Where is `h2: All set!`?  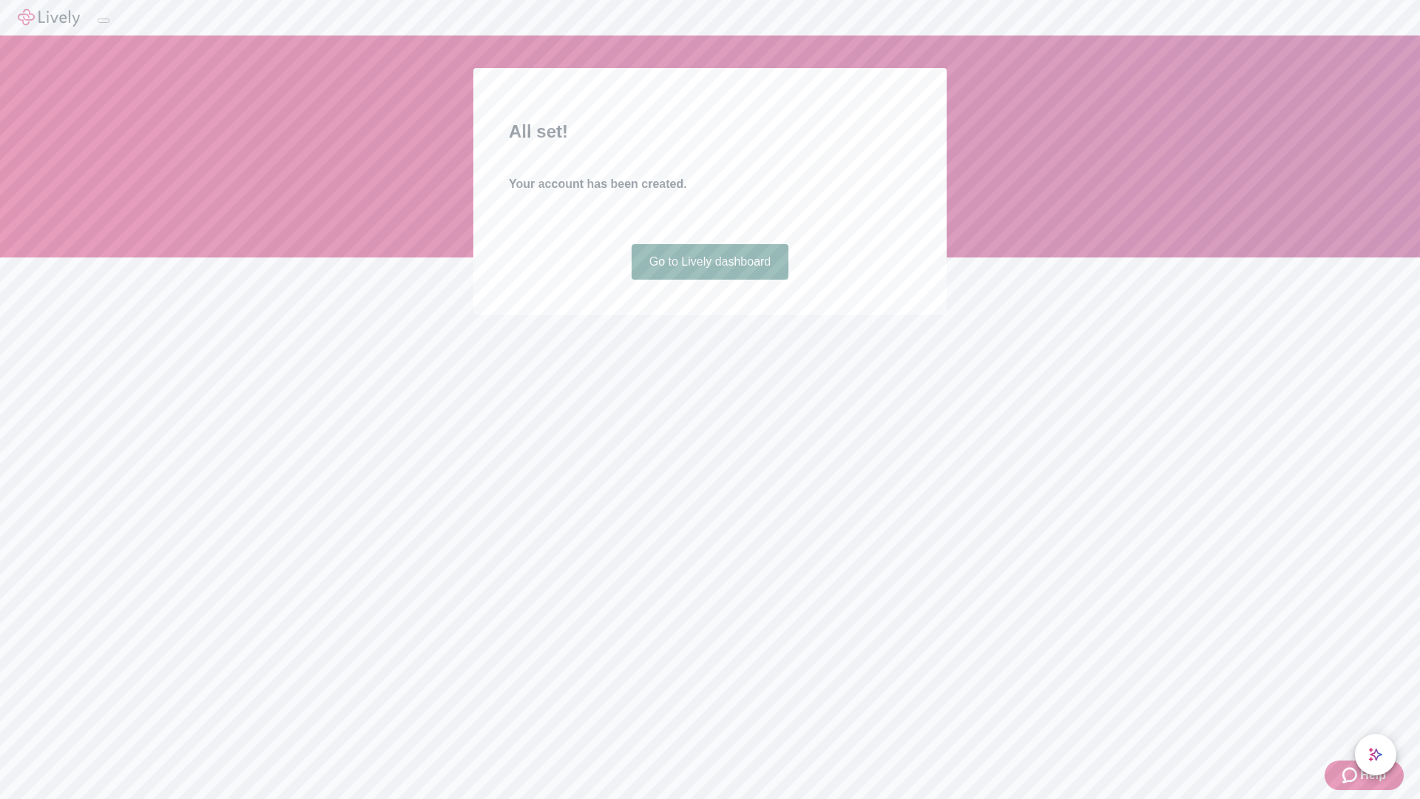 h2: All set! is located at coordinates (710, 132).